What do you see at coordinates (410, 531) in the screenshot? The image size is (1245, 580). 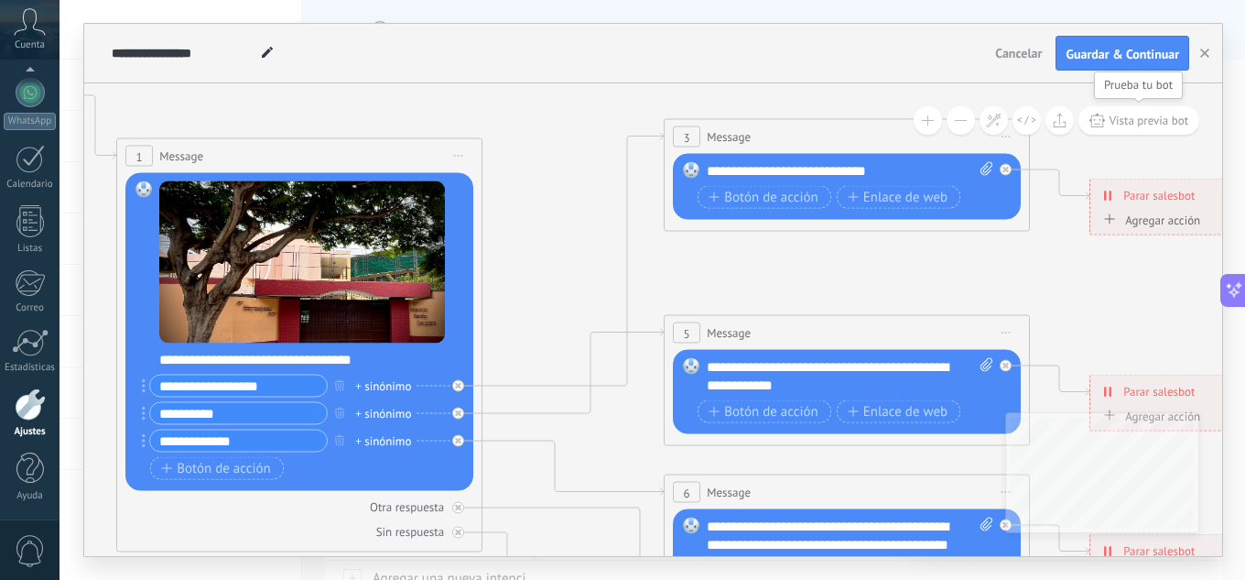 I see `div: Sin respuesta` at bounding box center [410, 531].